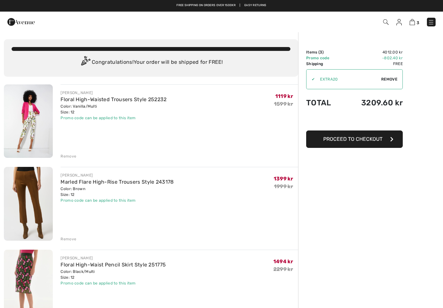 The width and height of the screenshot is (443, 308). I want to click on div: Congratulations! Your order will be shipped for FREE!, so click(151, 63).